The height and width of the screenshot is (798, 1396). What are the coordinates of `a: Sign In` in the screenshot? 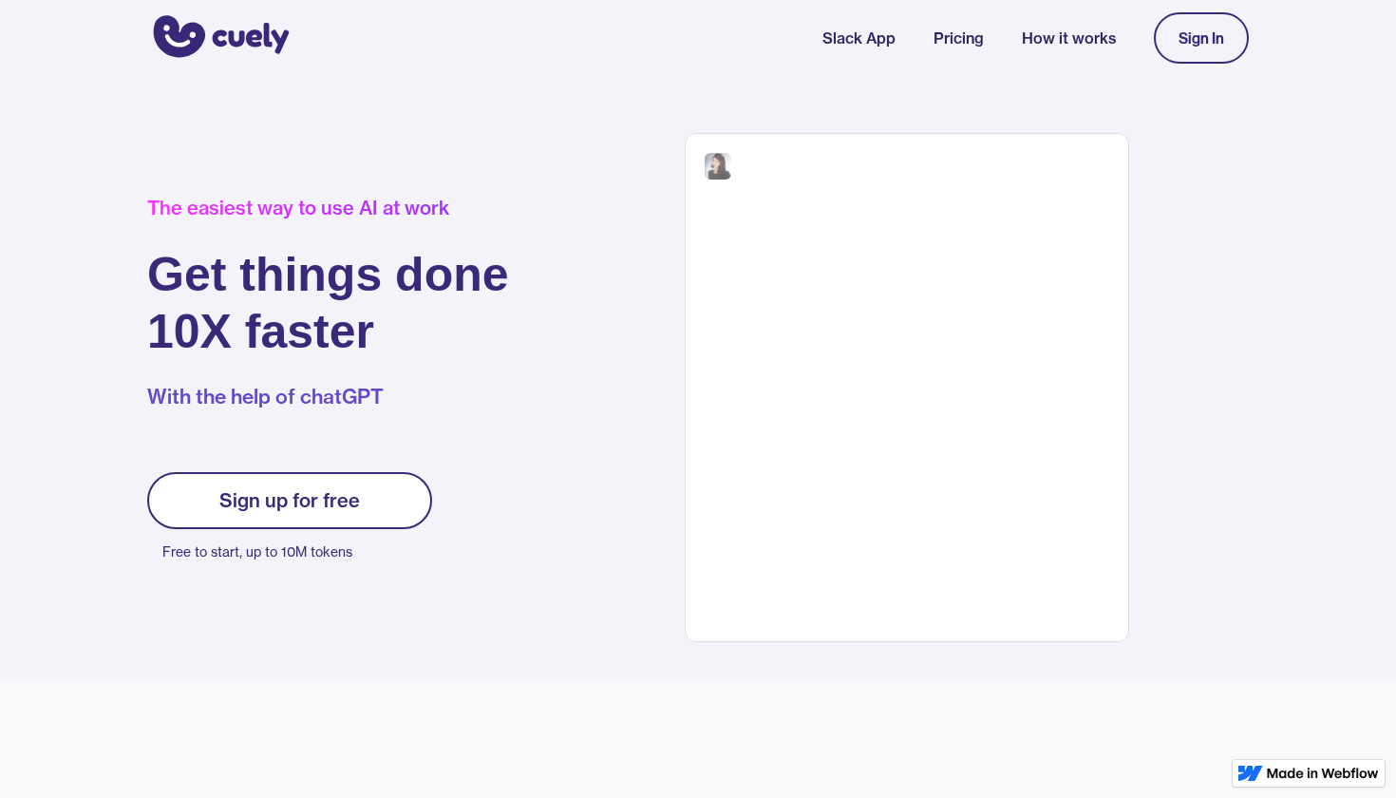 It's located at (1202, 38).